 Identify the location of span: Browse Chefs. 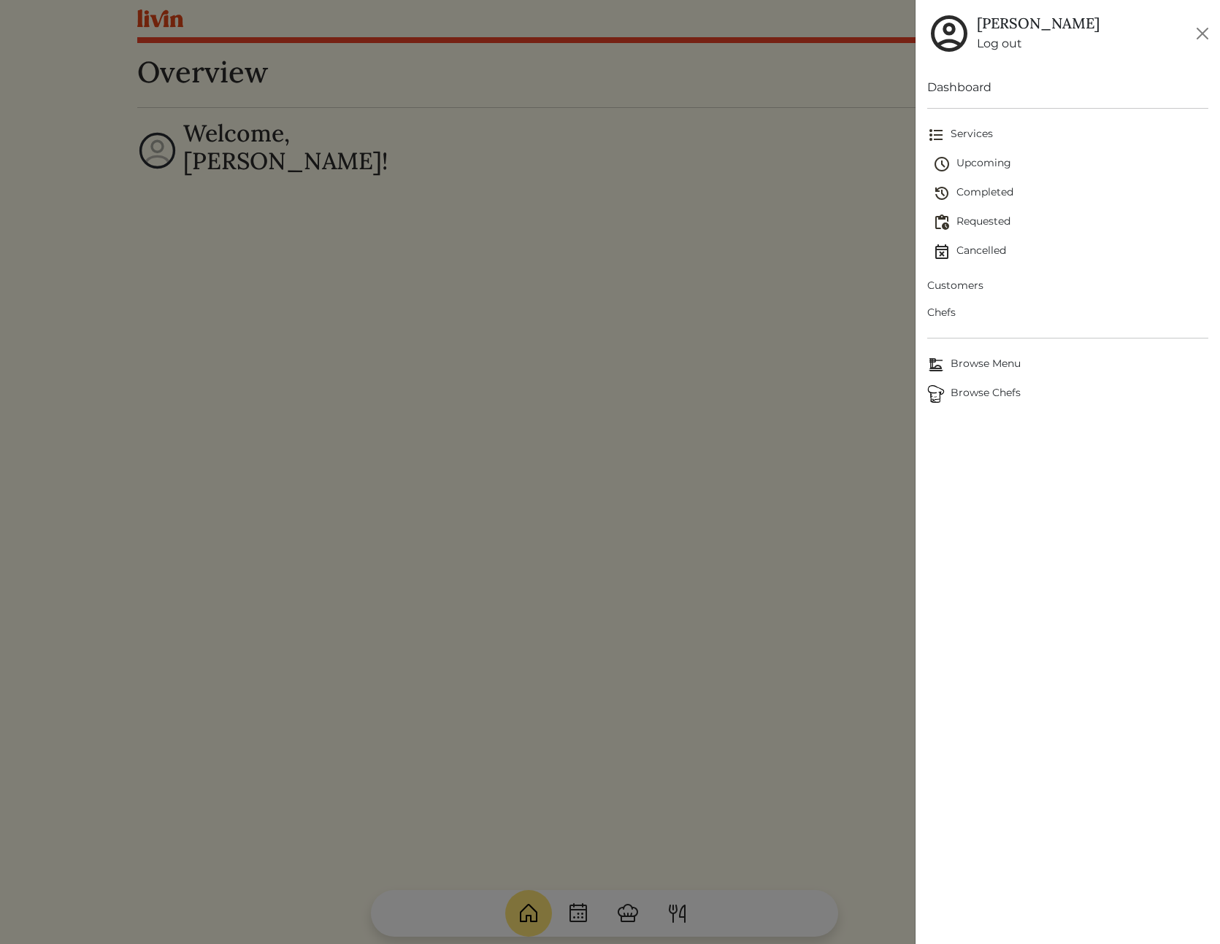
(1067, 394).